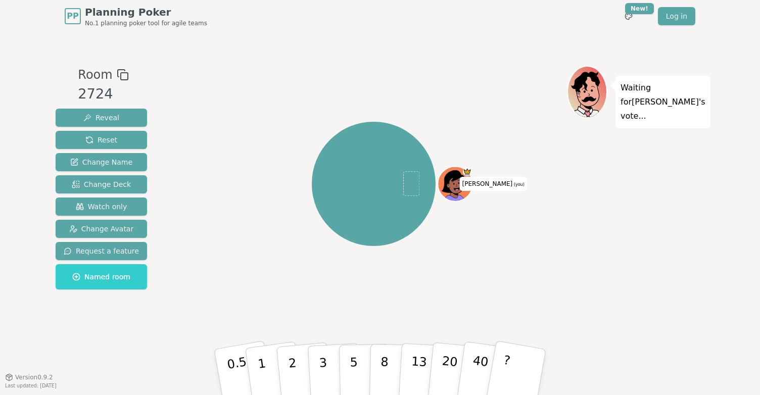 Image resolution: width=760 pixels, height=395 pixels. What do you see at coordinates (467, 171) in the screenshot?
I see `span: Natasha is the host` at bounding box center [467, 171].